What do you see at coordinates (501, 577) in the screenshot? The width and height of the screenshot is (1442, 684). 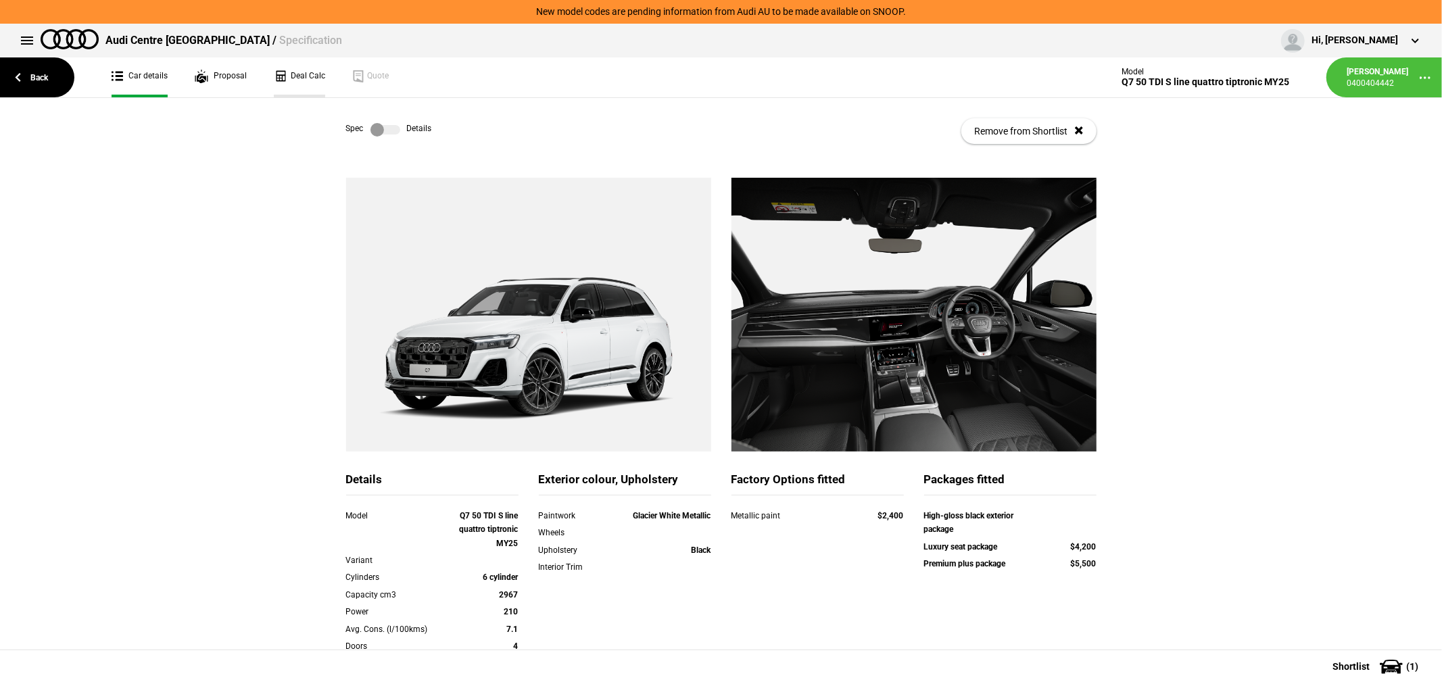 I see `strong: 6 cylinder` at bounding box center [501, 577].